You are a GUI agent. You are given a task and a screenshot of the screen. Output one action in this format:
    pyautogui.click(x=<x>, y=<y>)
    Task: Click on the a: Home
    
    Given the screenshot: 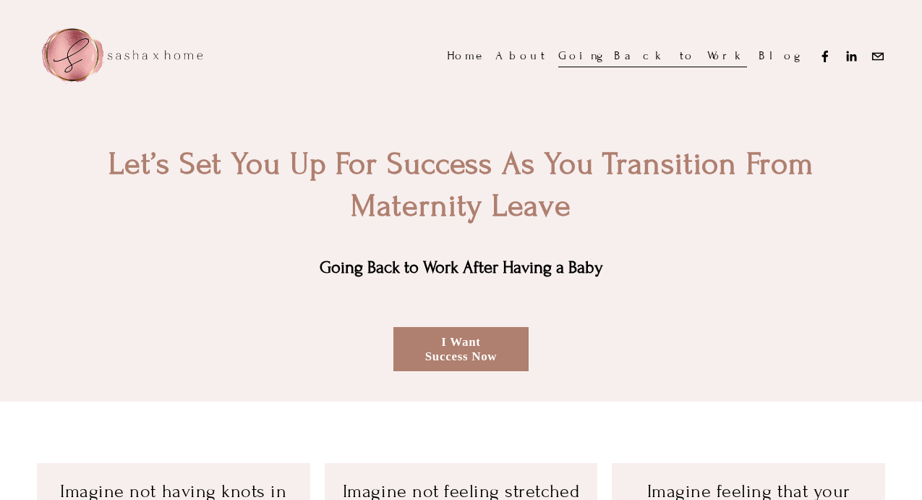 What is the action you would take?
    pyautogui.click(x=465, y=56)
    